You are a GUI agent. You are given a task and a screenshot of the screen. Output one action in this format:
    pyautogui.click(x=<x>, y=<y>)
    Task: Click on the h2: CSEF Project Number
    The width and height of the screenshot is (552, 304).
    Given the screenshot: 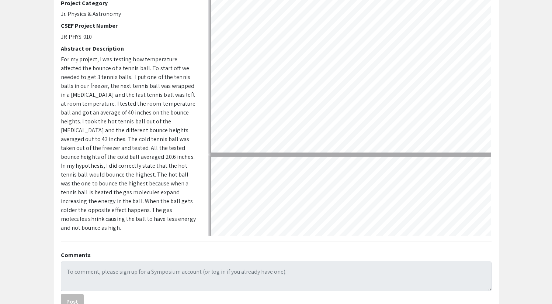 What is the action you would take?
    pyautogui.click(x=129, y=25)
    